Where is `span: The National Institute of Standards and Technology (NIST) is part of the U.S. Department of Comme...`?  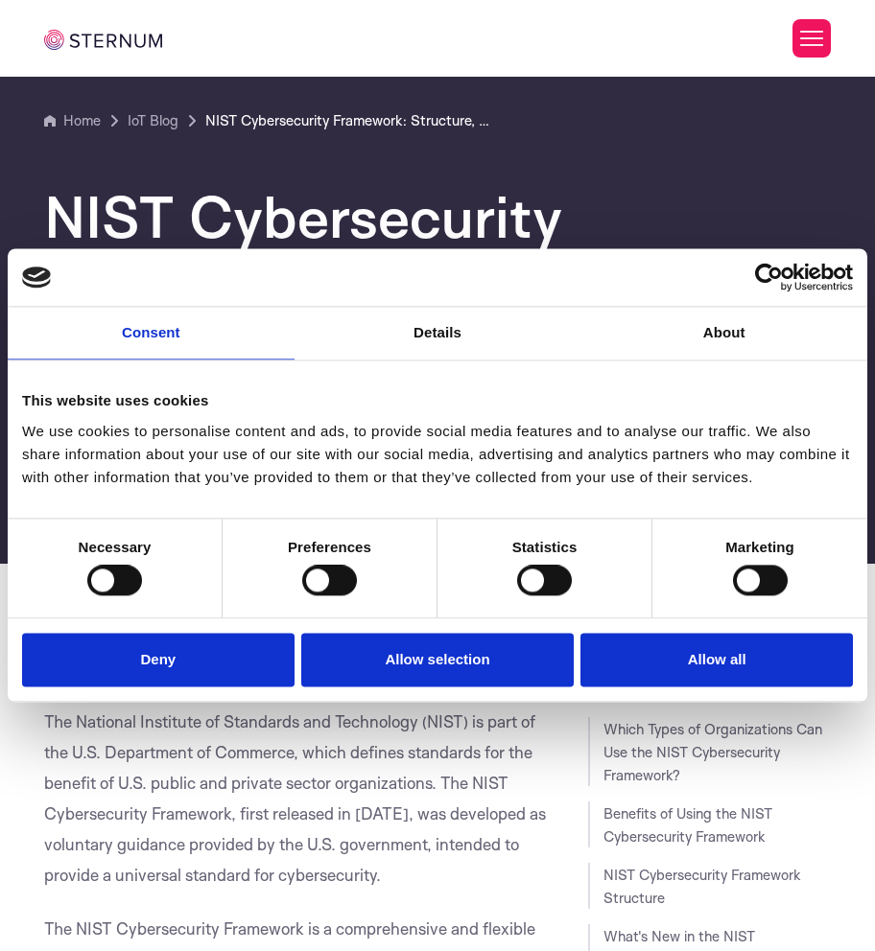
span: The National Institute of Standards and Technology (NIST) is part of the U.S. Department of Comme... is located at coordinates (294, 798).